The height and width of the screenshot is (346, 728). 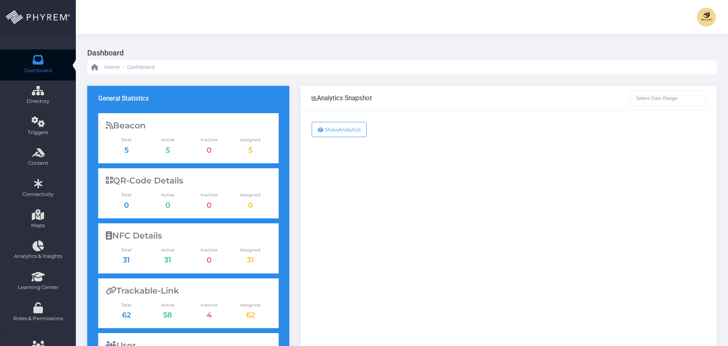 I want to click on a: Home, so click(x=105, y=67).